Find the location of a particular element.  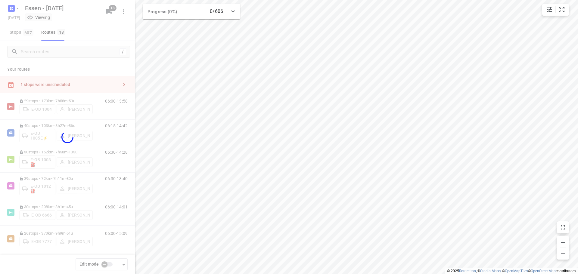

button: Fit zoom is located at coordinates (562, 10).